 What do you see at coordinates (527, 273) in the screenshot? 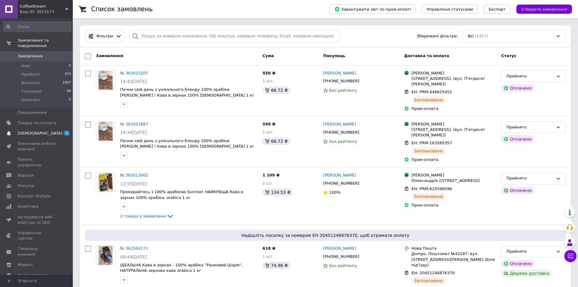
I see `div: Дешева доставка` at bounding box center [527, 273].